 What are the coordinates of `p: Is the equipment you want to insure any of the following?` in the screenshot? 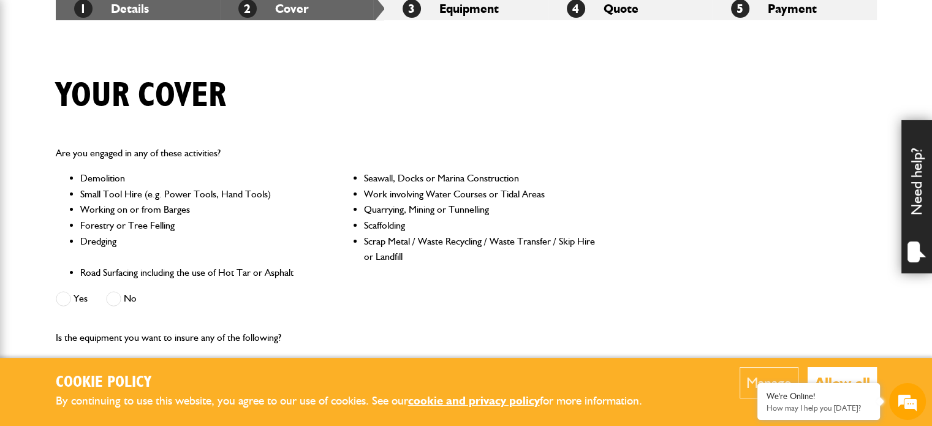 It's located at (326, 338).